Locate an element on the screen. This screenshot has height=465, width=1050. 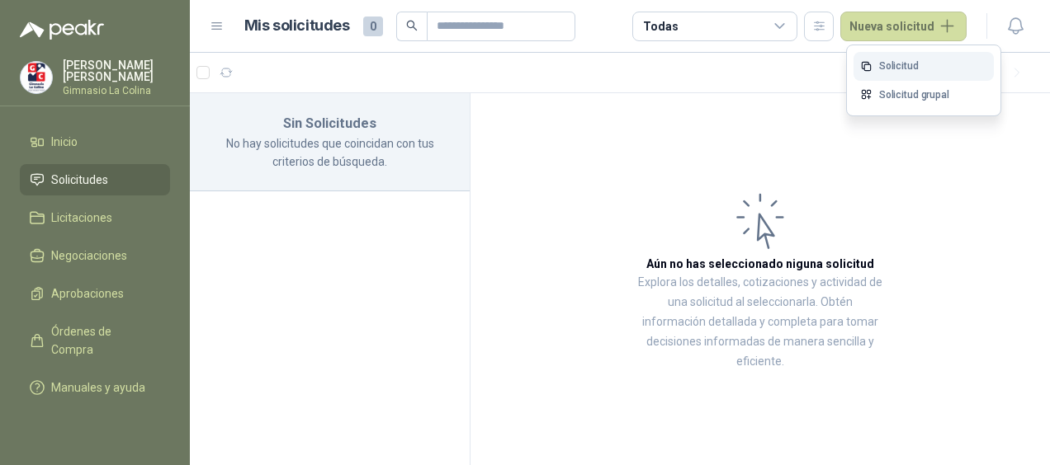
button: Nueva solicitud is located at coordinates (903, 26).